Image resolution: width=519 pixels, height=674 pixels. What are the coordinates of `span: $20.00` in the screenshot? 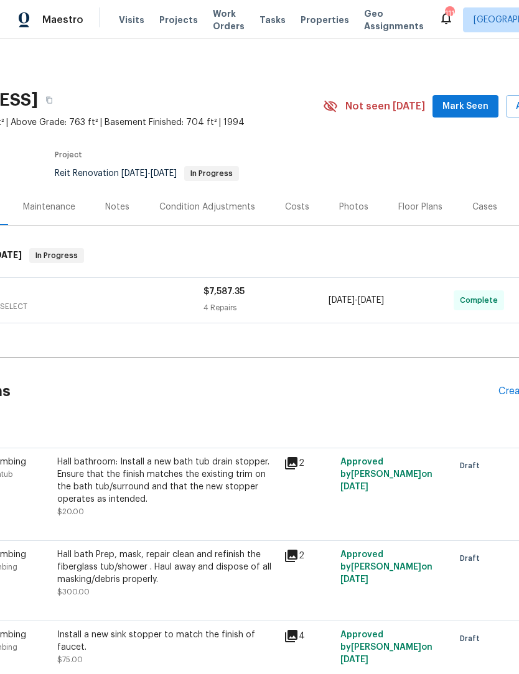 It's located at (70, 512).